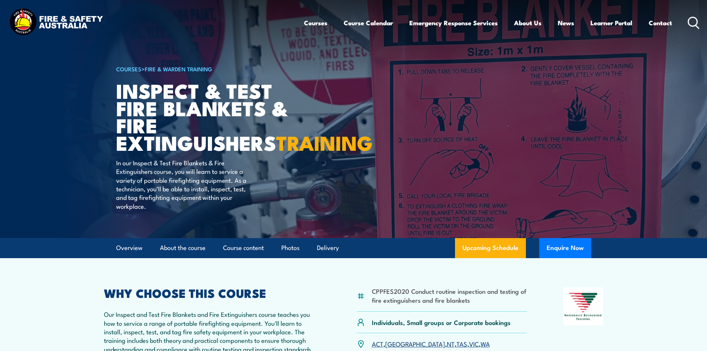  What do you see at coordinates (324, 142) in the screenshot?
I see `strong: TRAINING` at bounding box center [324, 142].